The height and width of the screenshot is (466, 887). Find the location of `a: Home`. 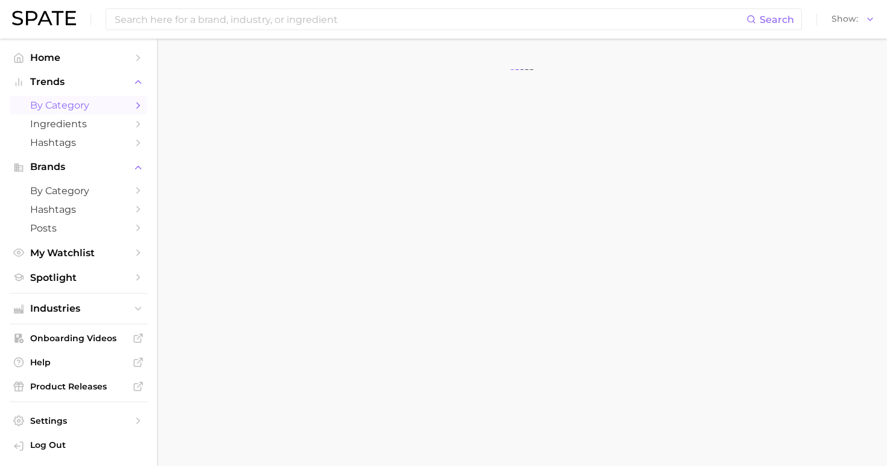

a: Home is located at coordinates (78, 57).